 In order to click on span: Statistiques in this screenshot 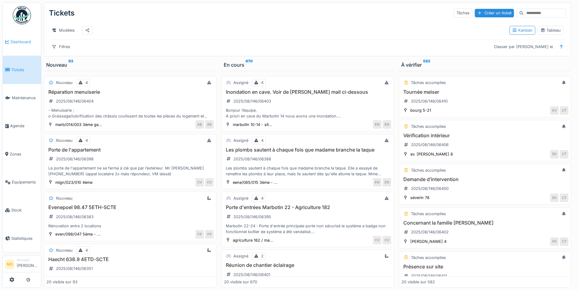, I will do `click(25, 238)`.